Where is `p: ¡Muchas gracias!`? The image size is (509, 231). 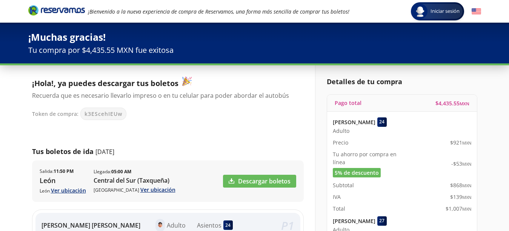
p: ¡Muchas gracias! is located at coordinates (255, 37).